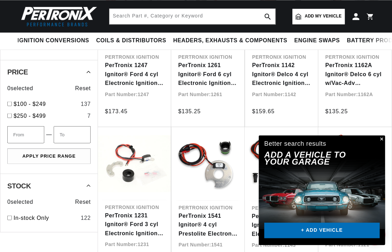 The image size is (392, 252). Describe the element at coordinates (322, 230) in the screenshot. I see `a: + ADD VEHICLE` at that location.